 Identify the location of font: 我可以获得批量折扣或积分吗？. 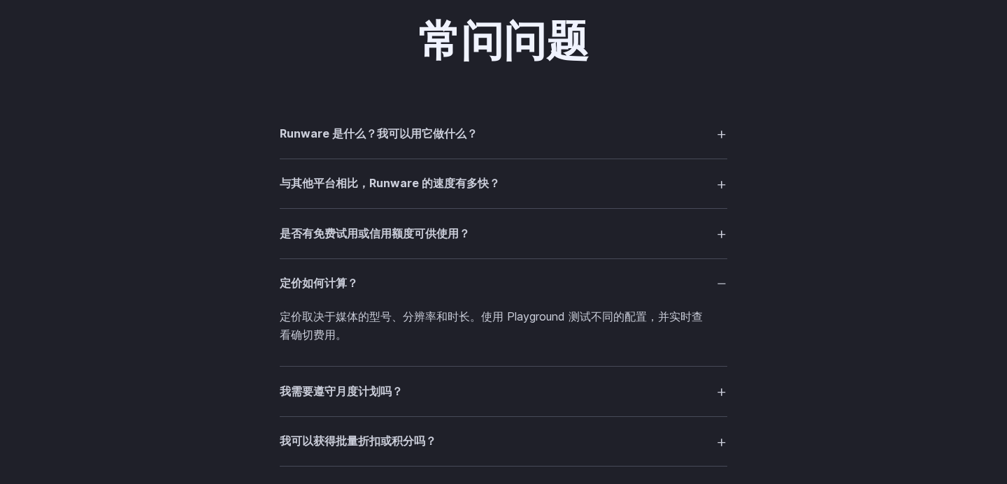
(358, 441).